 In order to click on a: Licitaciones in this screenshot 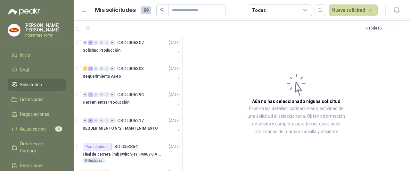, I will do `click(37, 99)`.